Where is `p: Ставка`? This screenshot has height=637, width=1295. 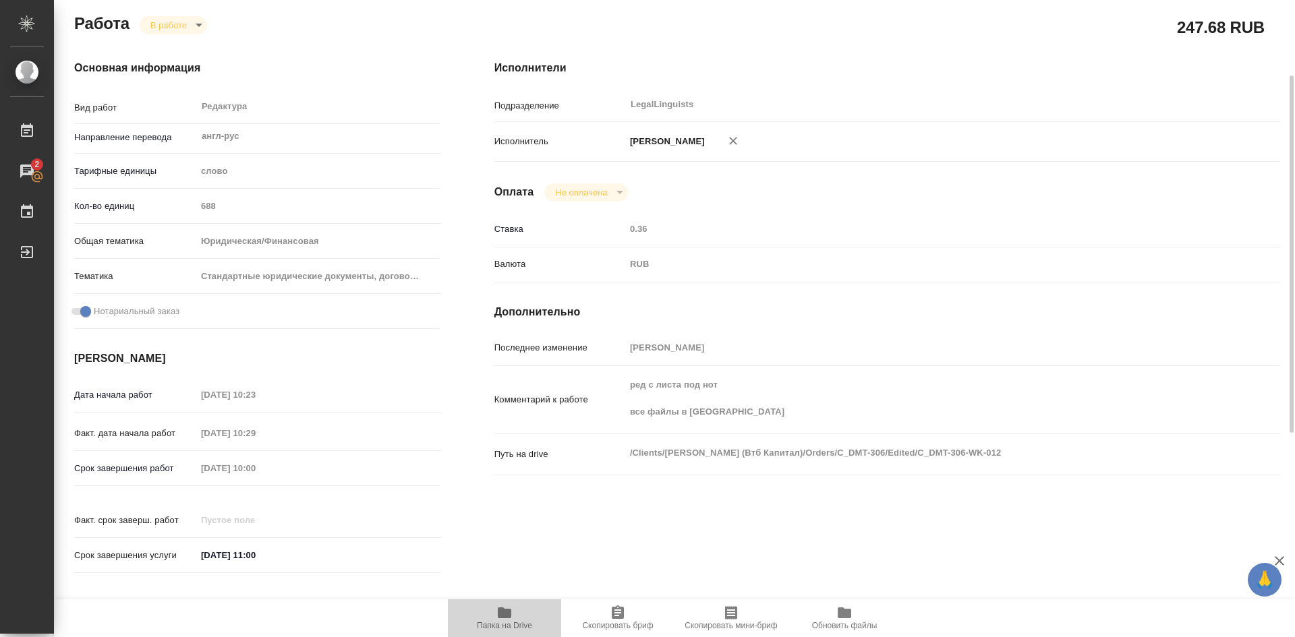 p: Ставка is located at coordinates (560, 229).